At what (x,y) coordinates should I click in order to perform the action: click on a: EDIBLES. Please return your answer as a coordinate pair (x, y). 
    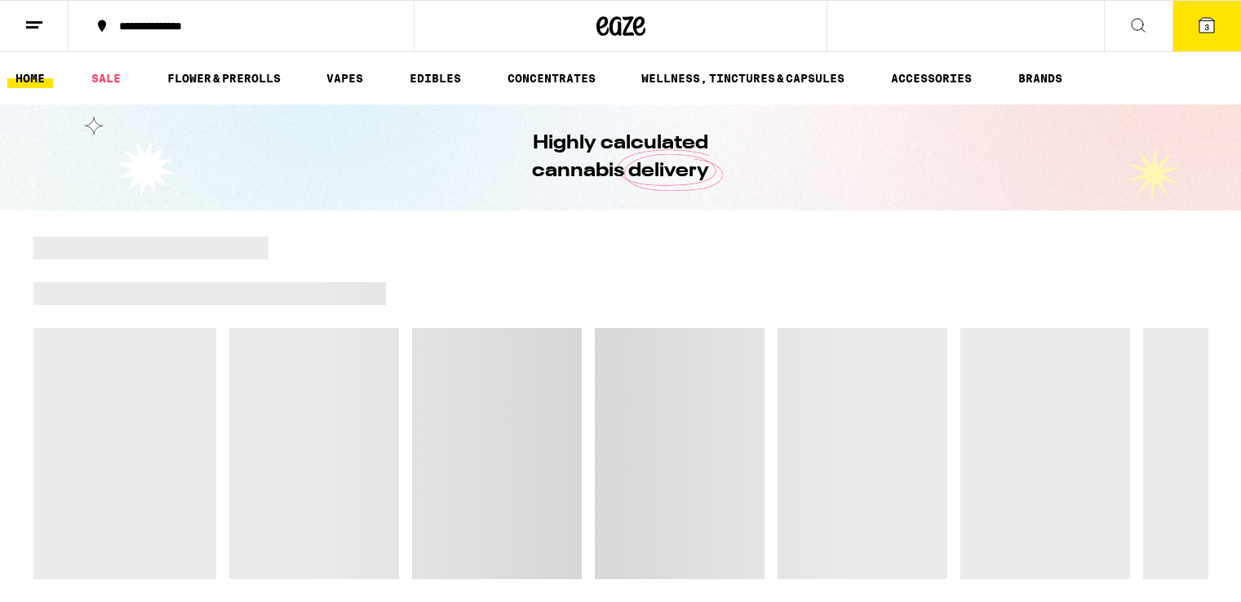
    Looking at the image, I should click on (435, 78).